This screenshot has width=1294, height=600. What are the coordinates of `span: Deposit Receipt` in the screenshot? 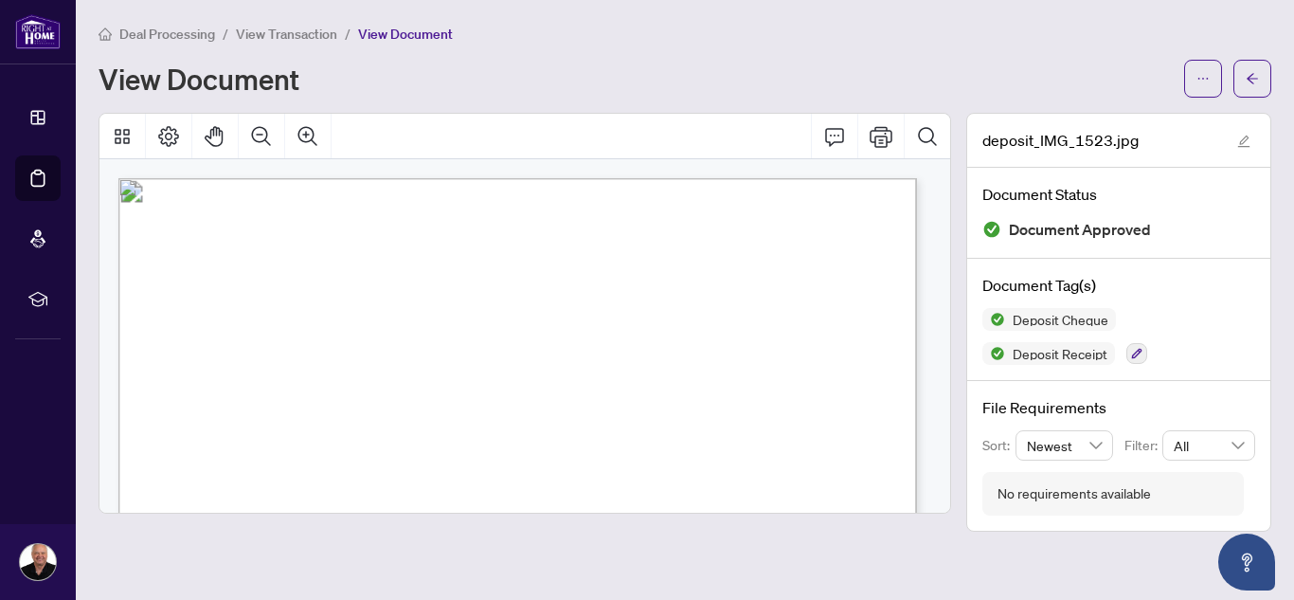 It's located at (1060, 353).